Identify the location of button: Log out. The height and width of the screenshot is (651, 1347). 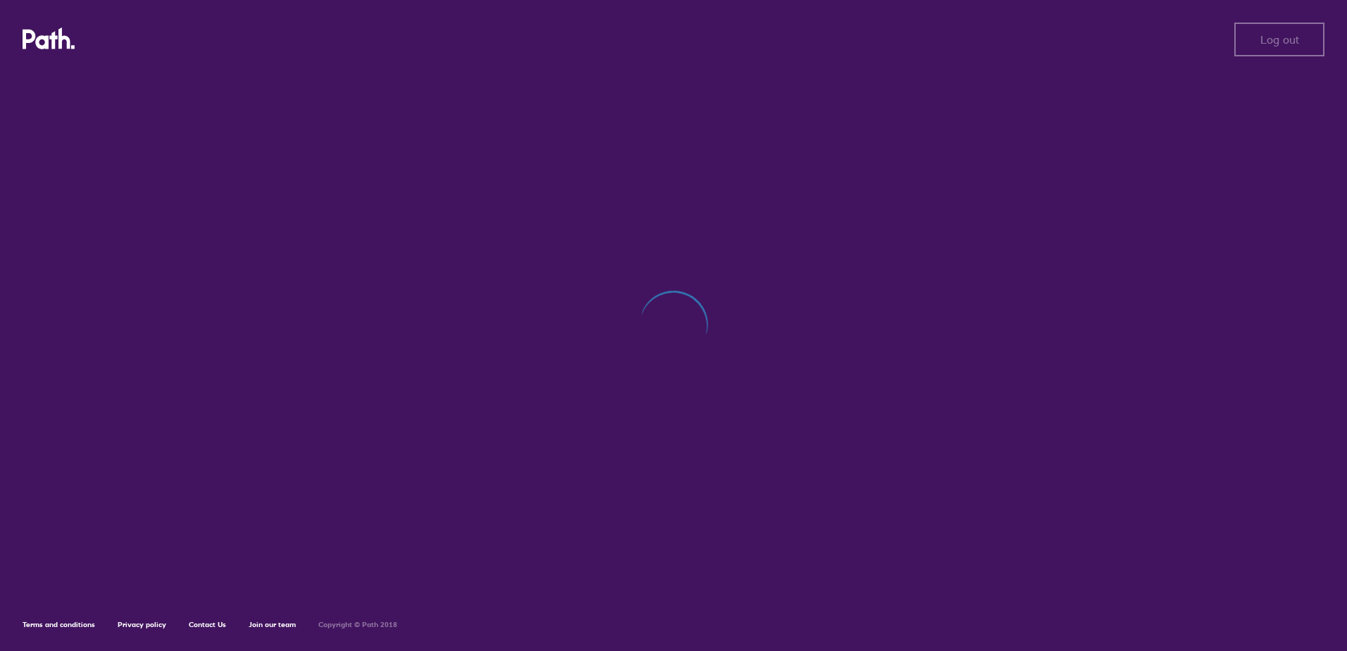
(1279, 39).